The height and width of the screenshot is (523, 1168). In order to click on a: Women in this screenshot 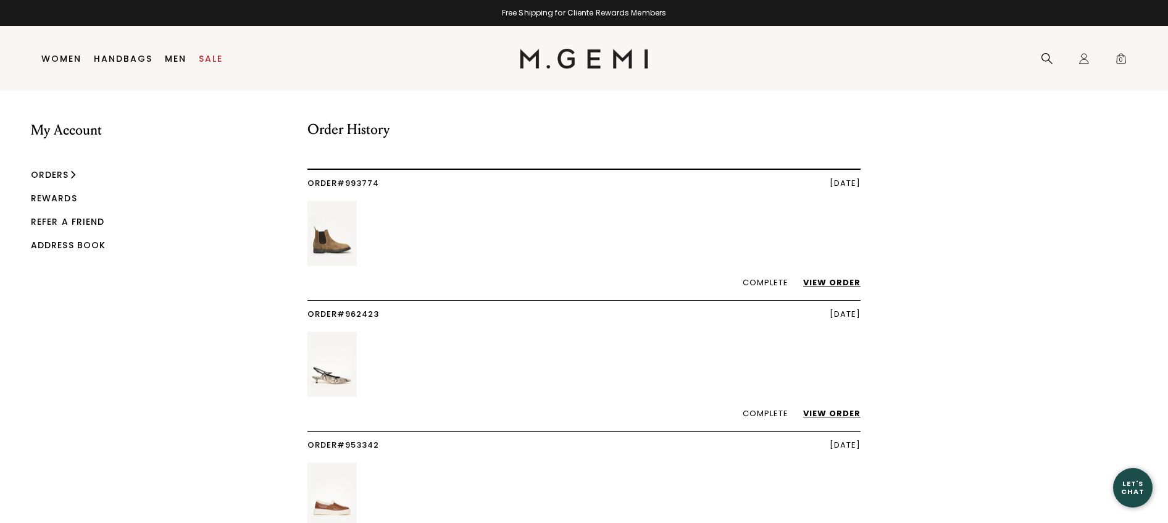, I will do `click(61, 59)`.